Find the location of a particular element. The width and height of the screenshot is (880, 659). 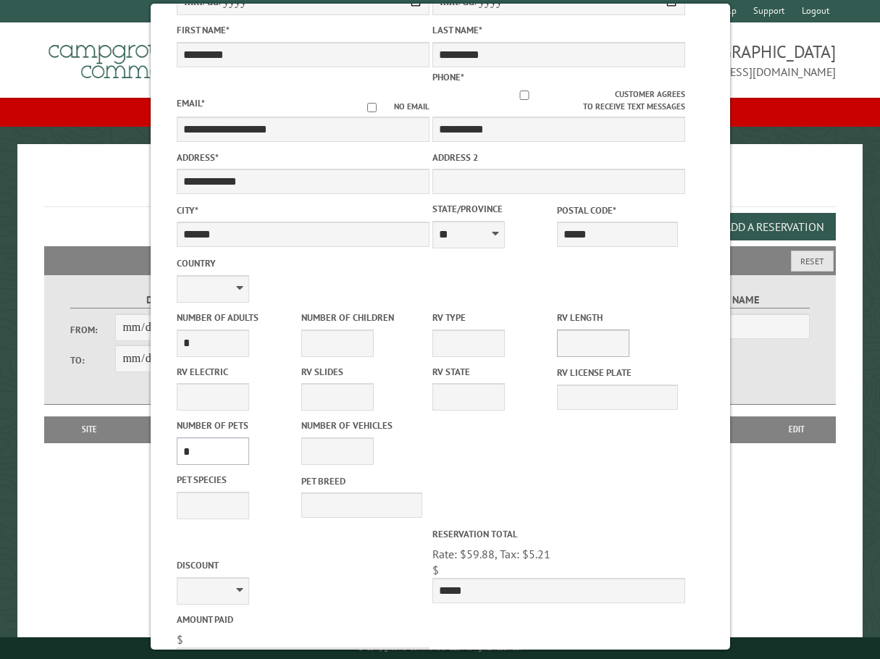

th: Dates is located at coordinates (177, 429).